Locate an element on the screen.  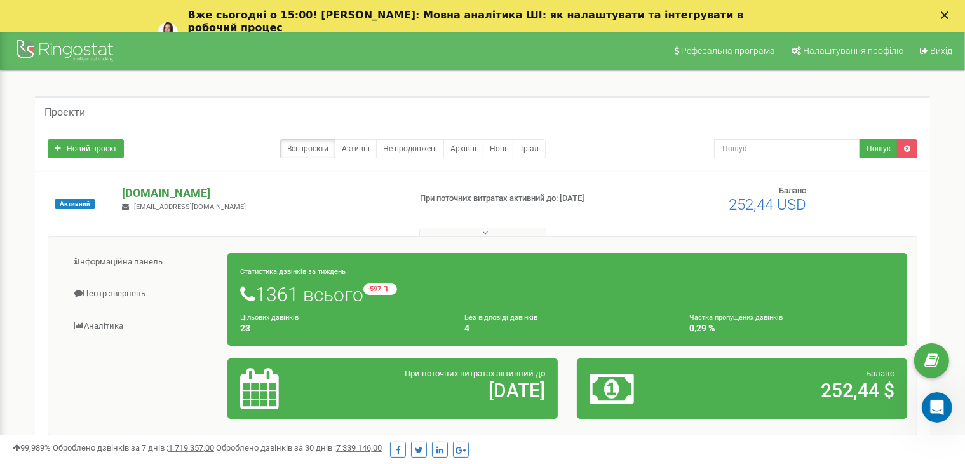
button: Пошук is located at coordinates (879, 149).